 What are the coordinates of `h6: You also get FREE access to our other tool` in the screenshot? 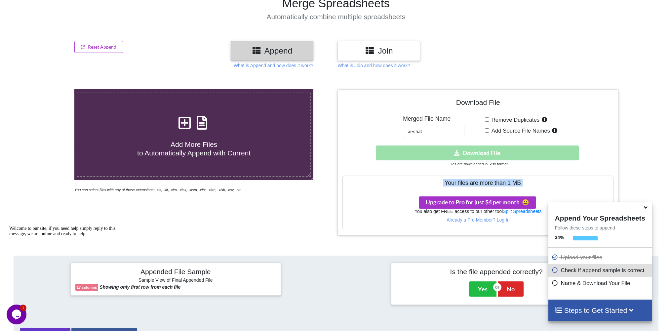 It's located at (478, 211).